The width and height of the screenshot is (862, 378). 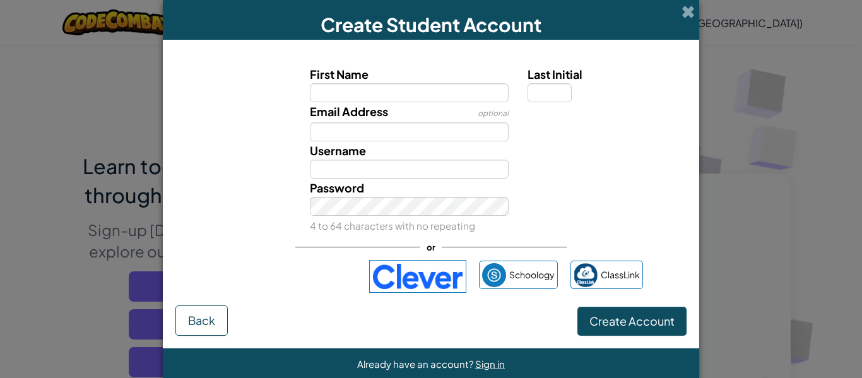 What do you see at coordinates (490, 364) in the screenshot?
I see `span: Sign in` at bounding box center [490, 364].